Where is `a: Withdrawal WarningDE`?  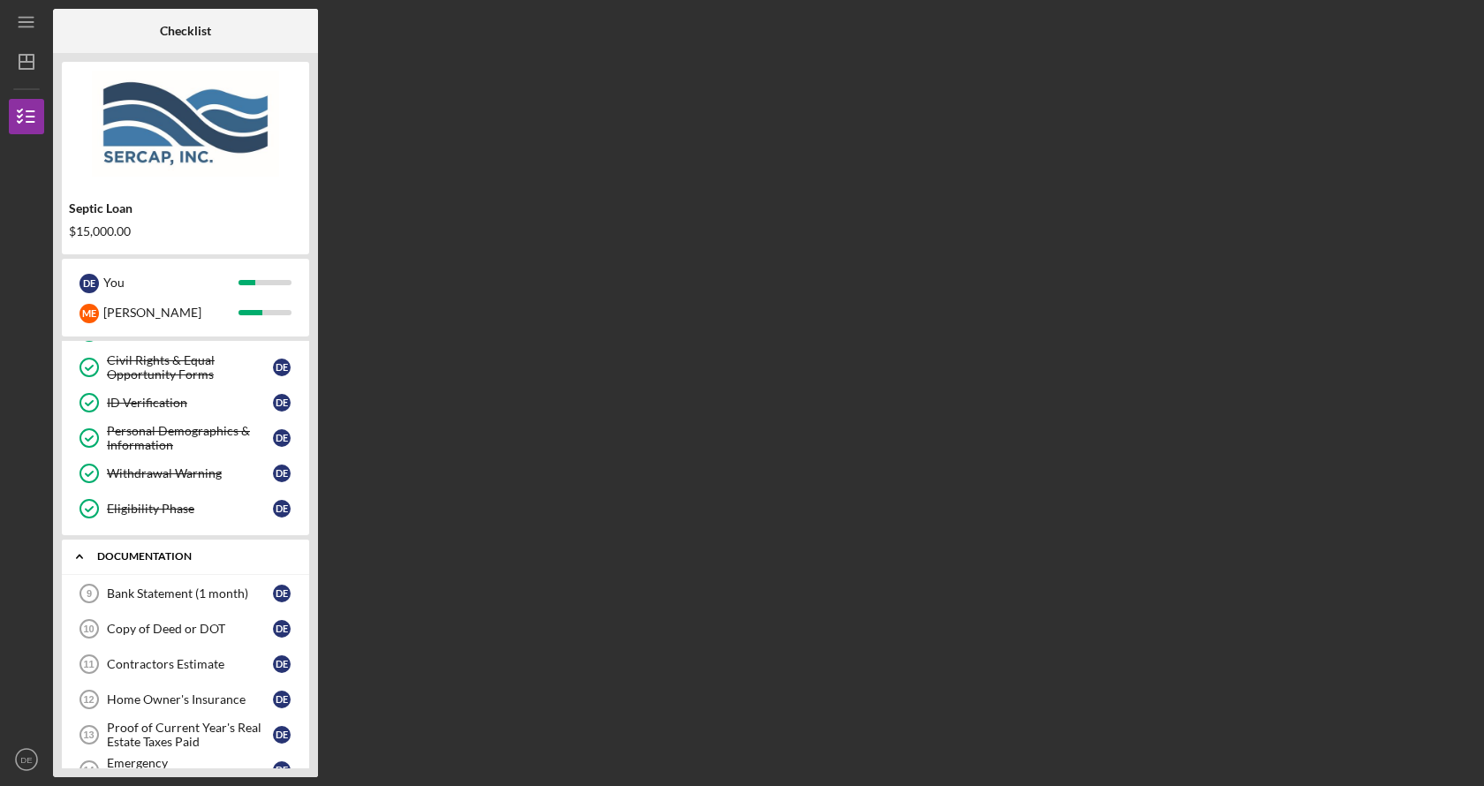 a: Withdrawal WarningDE is located at coordinates (186, 473).